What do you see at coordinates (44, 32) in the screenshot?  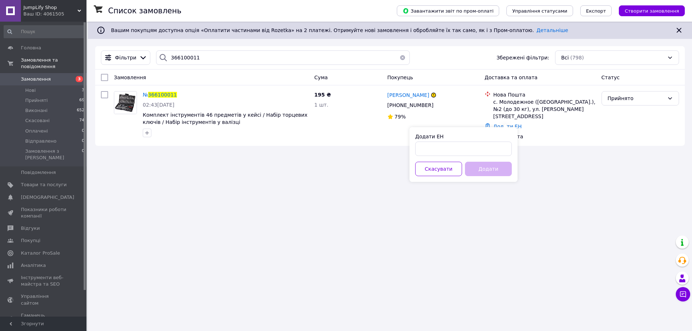 I see `input: Пошук` at bounding box center [44, 32].